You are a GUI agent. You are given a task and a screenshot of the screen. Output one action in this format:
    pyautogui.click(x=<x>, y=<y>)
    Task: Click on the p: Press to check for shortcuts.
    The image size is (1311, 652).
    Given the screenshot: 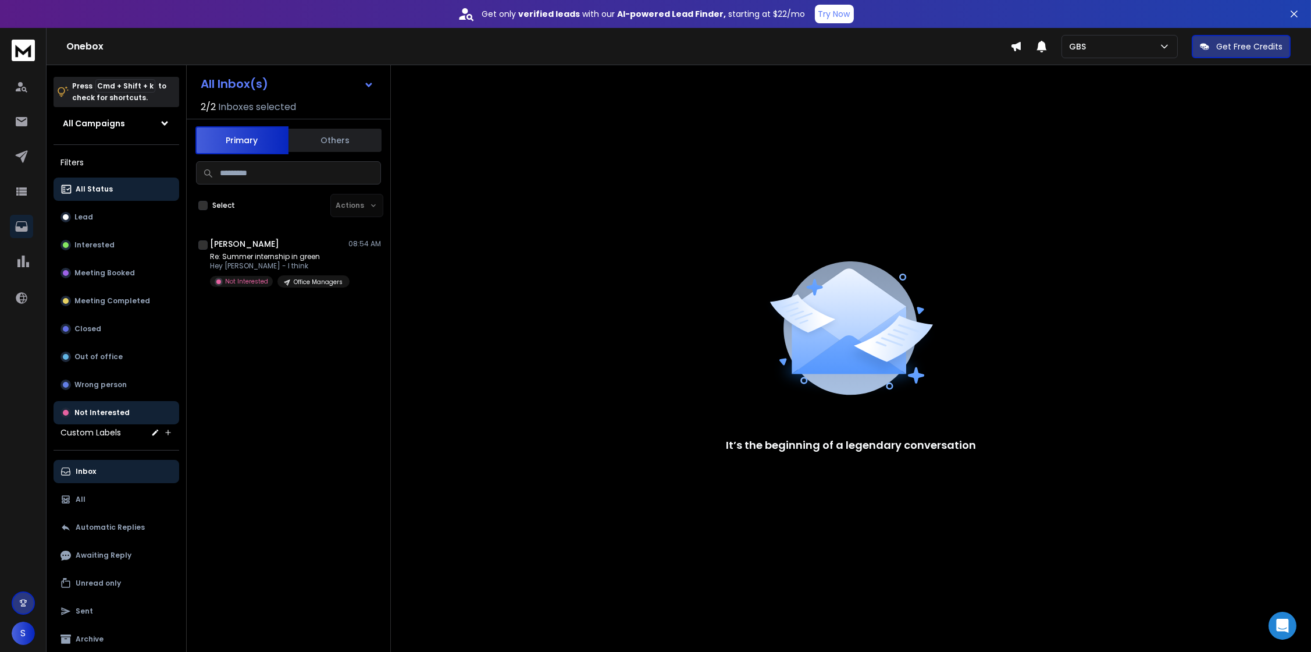 What is the action you would take?
    pyautogui.click(x=119, y=92)
    